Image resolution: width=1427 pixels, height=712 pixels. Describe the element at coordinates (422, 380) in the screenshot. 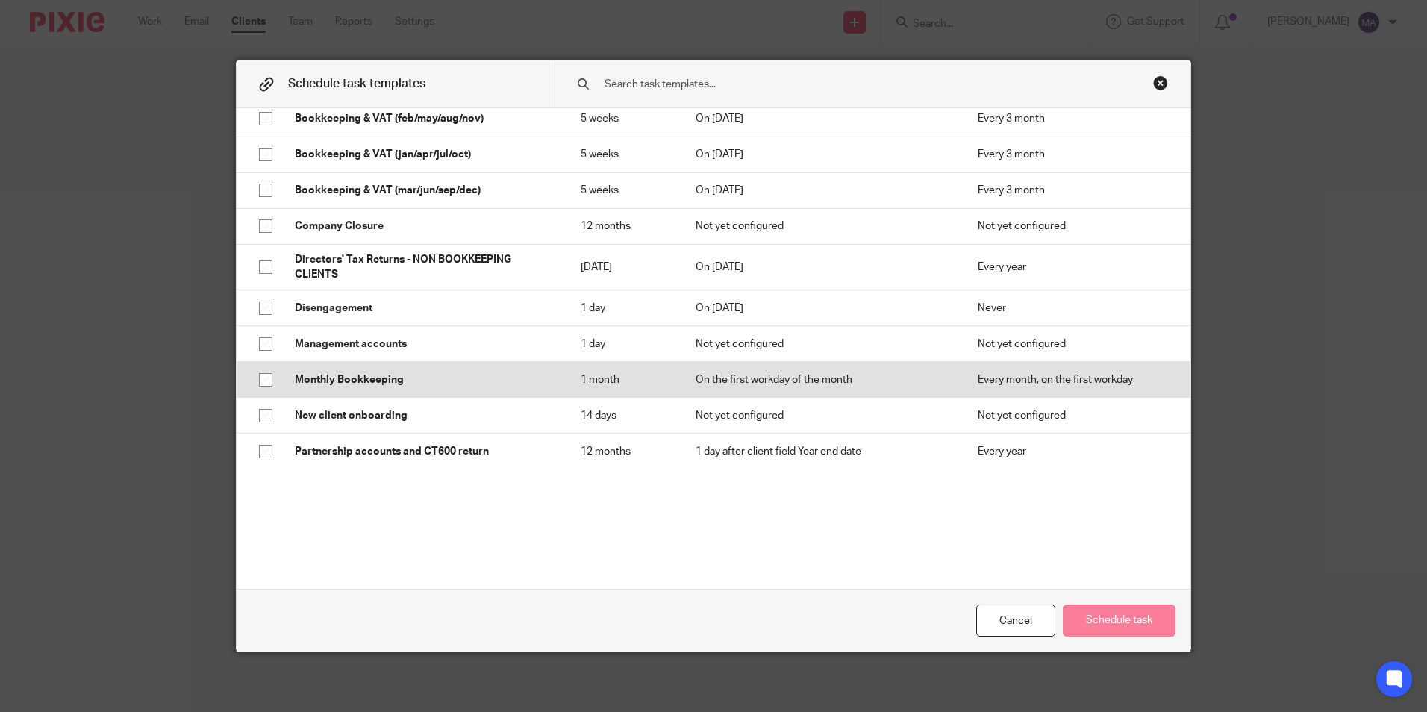

I see `p: Monthly Bookkeeping` at that location.